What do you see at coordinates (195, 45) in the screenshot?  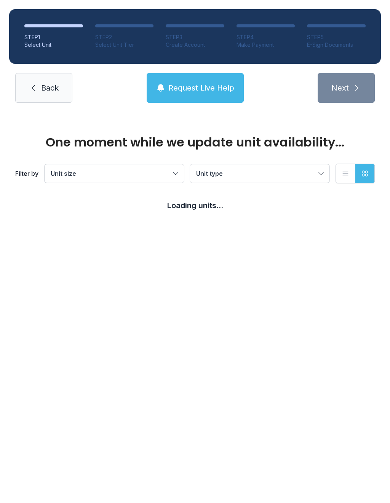 I see `div: Create Account` at bounding box center [195, 45].